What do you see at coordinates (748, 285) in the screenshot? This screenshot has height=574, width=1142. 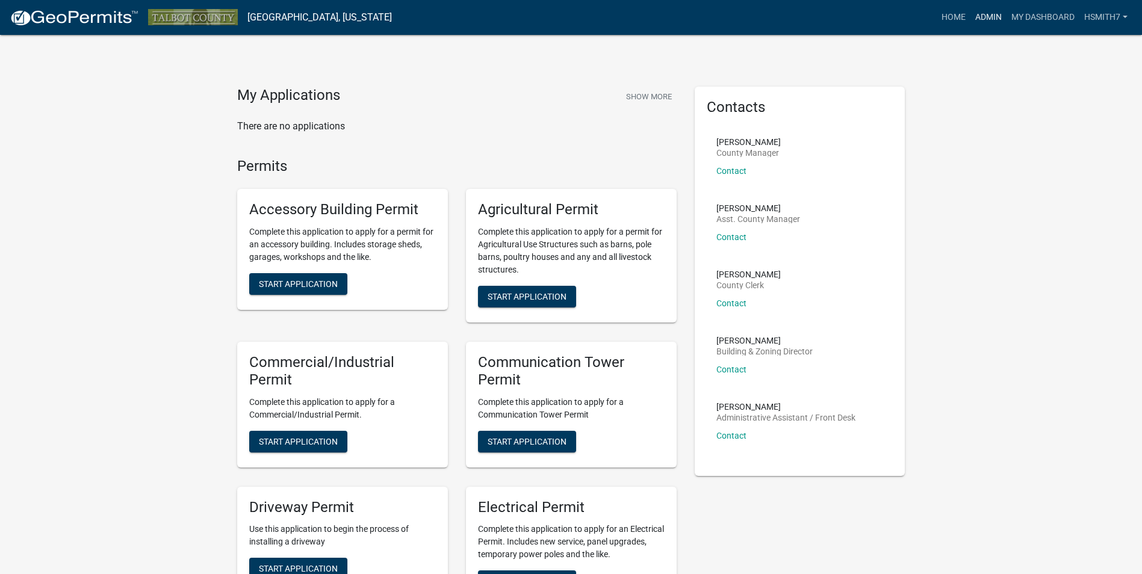 I see `p: County Clerk` at bounding box center [748, 285].